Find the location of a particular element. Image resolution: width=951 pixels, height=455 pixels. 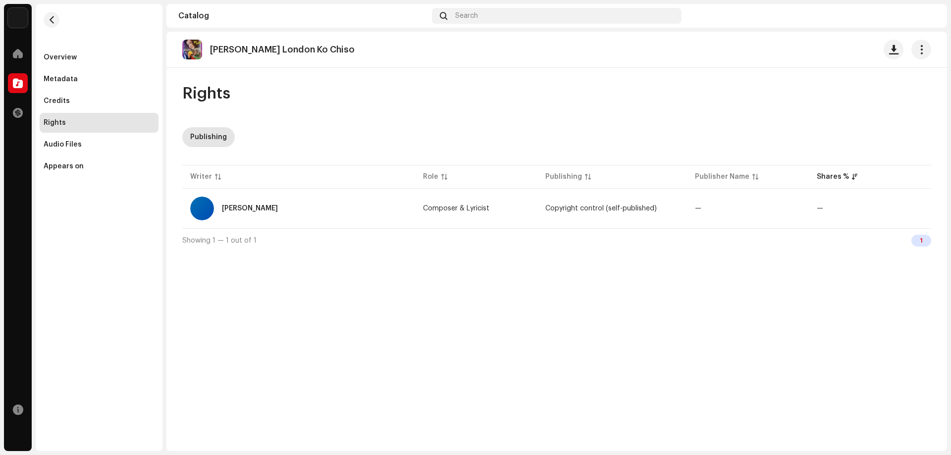

span: Search is located at coordinates (467, 16).